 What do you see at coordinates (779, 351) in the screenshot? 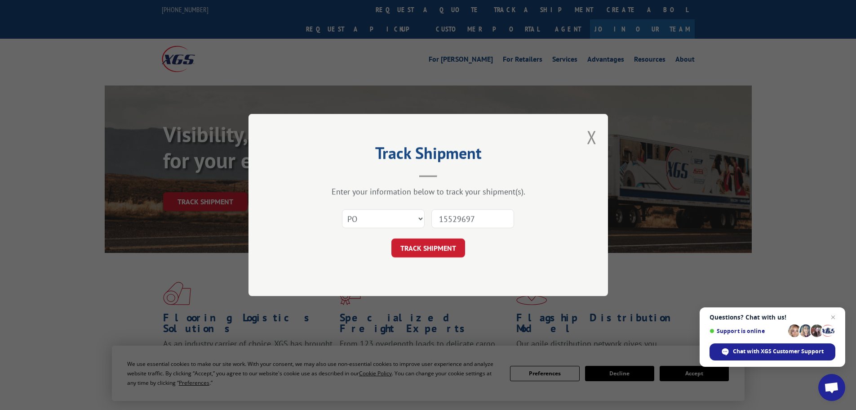
I see `span: Chat with XGS Customer Support` at bounding box center [779, 351].